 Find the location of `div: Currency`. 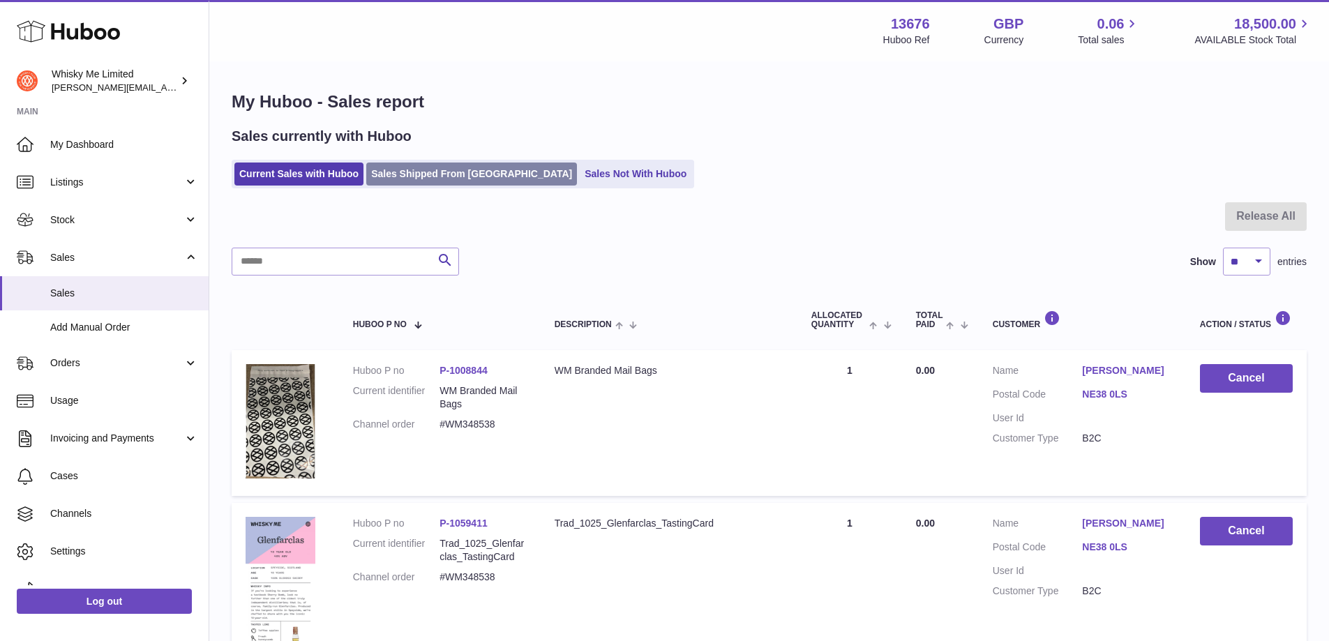

div: Currency is located at coordinates (1004, 40).